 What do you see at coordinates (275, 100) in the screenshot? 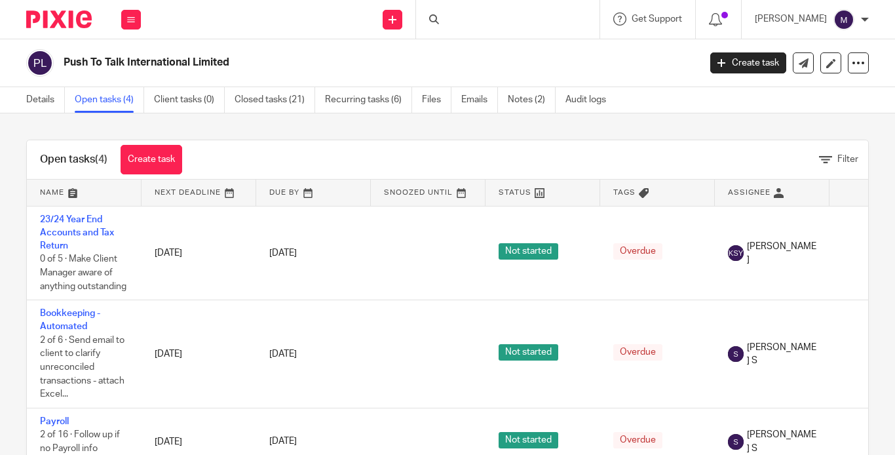
I see `a: Closed tasks (21)` at bounding box center [275, 100].